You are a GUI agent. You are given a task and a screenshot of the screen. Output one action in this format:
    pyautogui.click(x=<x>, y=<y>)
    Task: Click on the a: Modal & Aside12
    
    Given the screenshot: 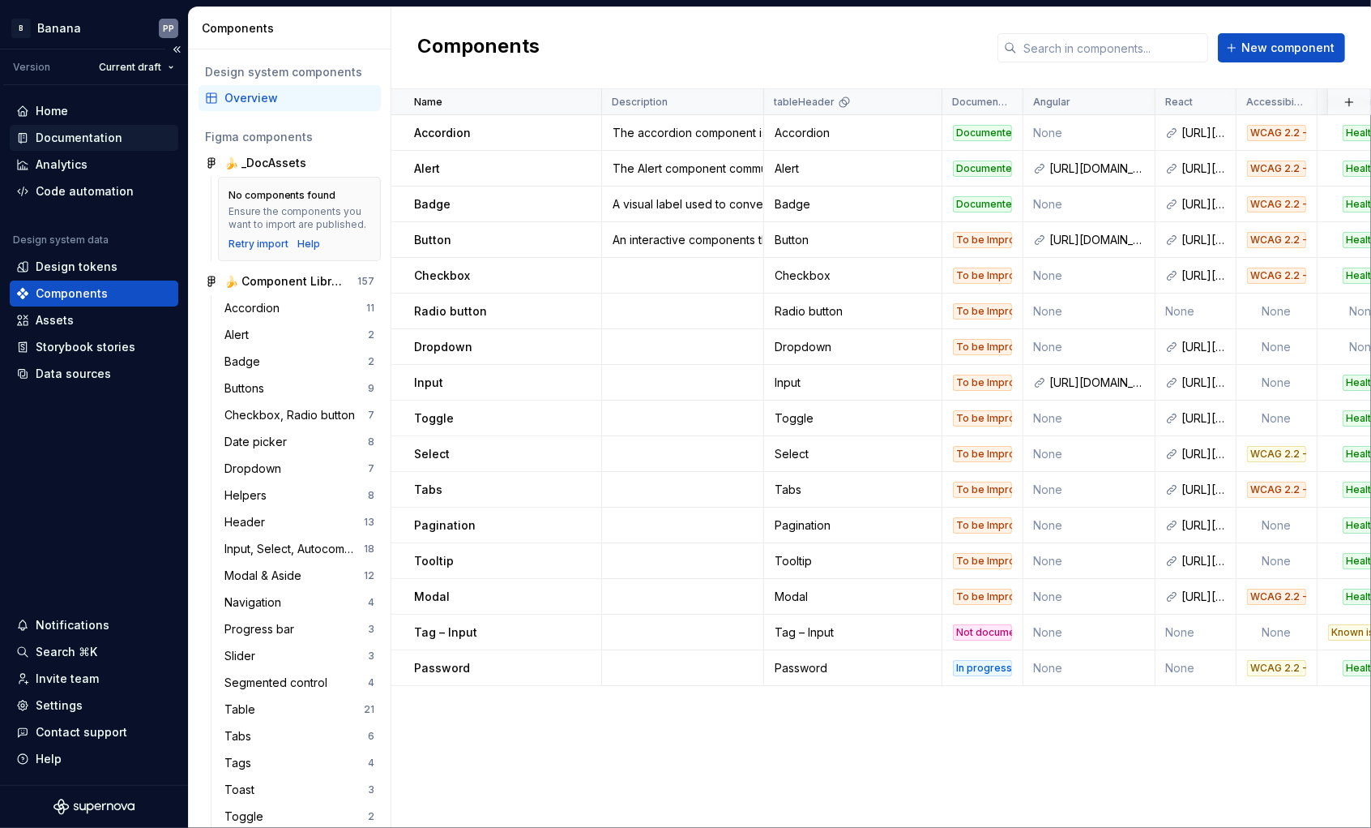 What is the action you would take?
    pyautogui.click(x=299, y=575)
    